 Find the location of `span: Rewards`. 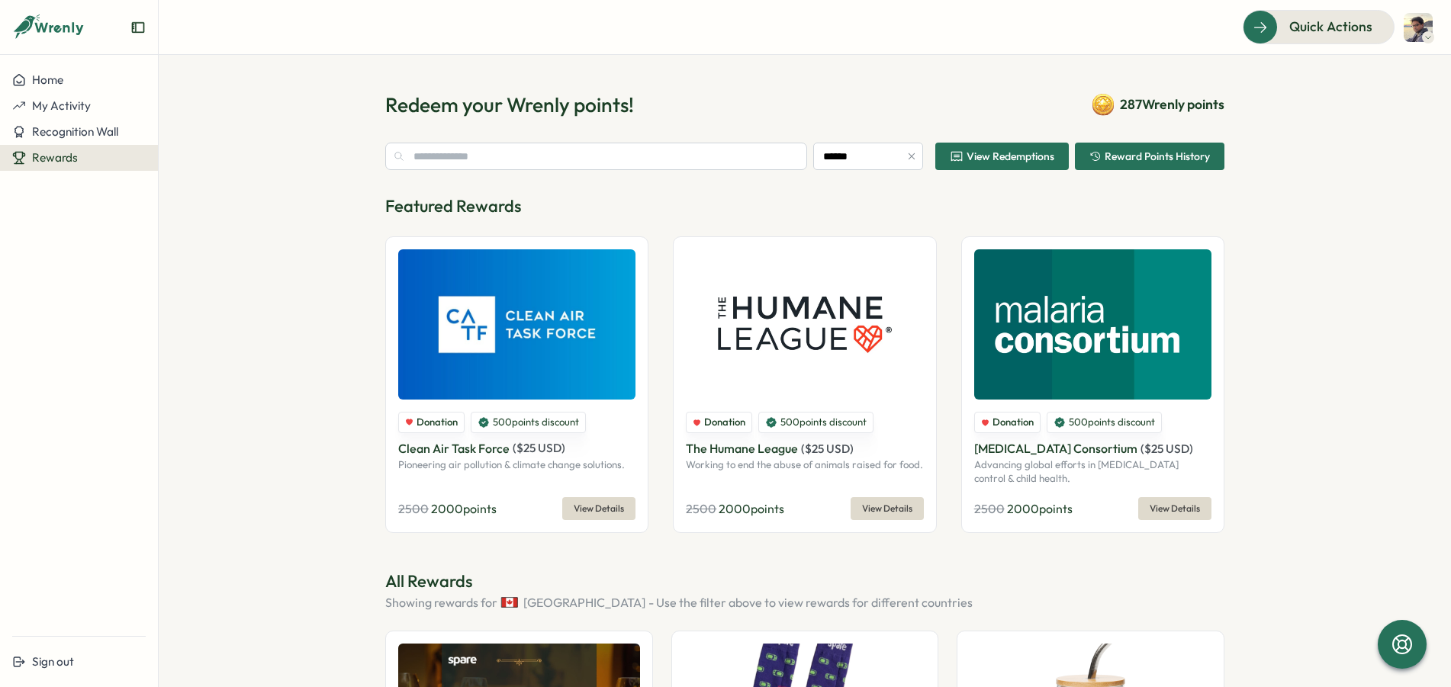

span: Rewards is located at coordinates (55, 157).